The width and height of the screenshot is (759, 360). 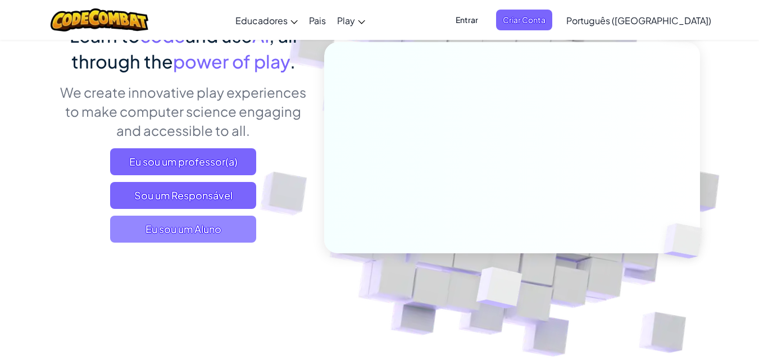 What do you see at coordinates (183, 229) in the screenshot?
I see `button: Eu sou um Aluno` at bounding box center [183, 229].